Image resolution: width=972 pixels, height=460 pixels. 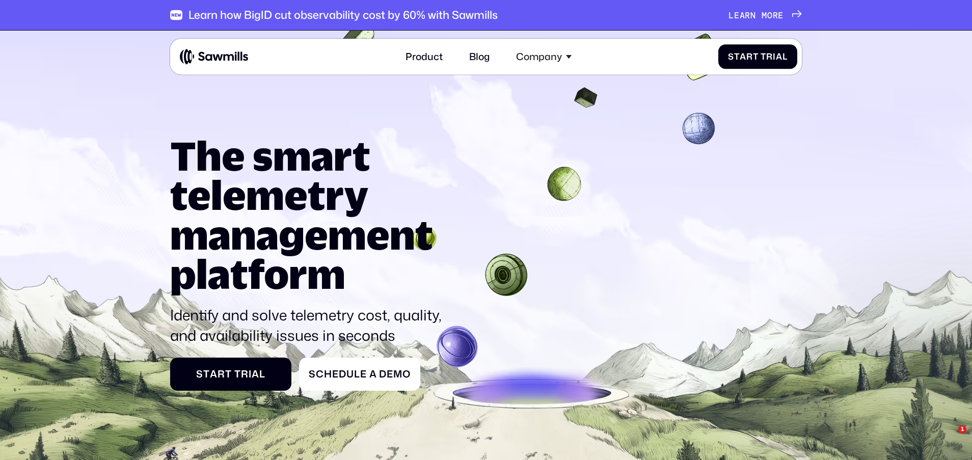 I want to click on span: u, so click(x=350, y=374).